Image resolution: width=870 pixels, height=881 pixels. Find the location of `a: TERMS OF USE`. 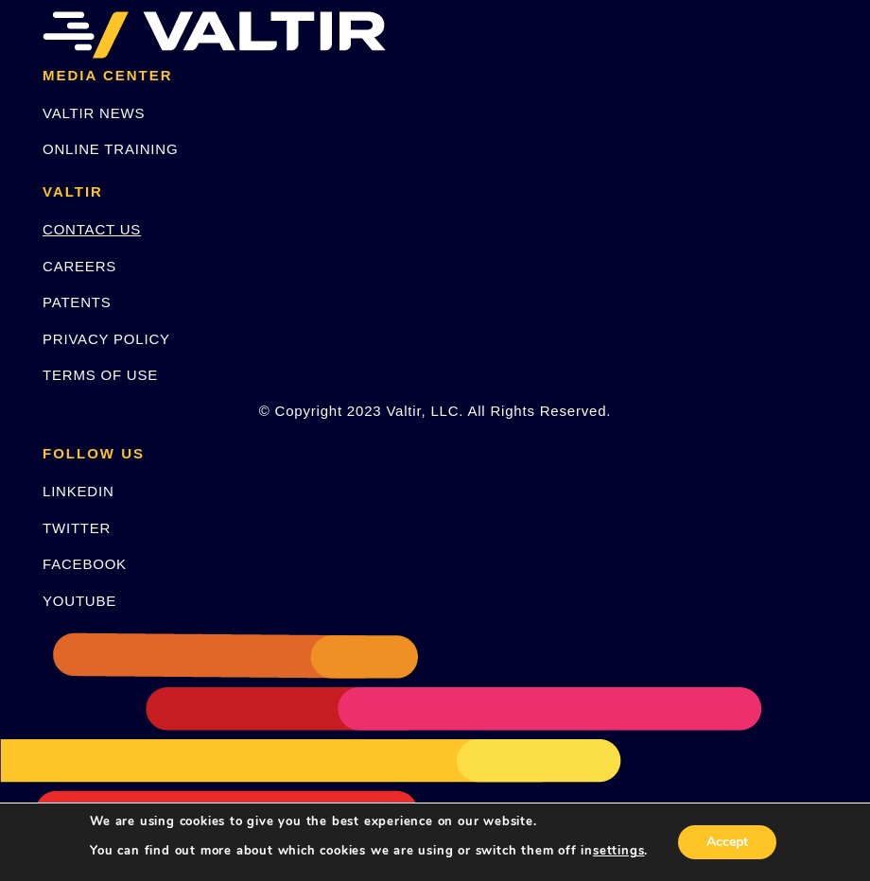

a: TERMS OF USE is located at coordinates (100, 374).